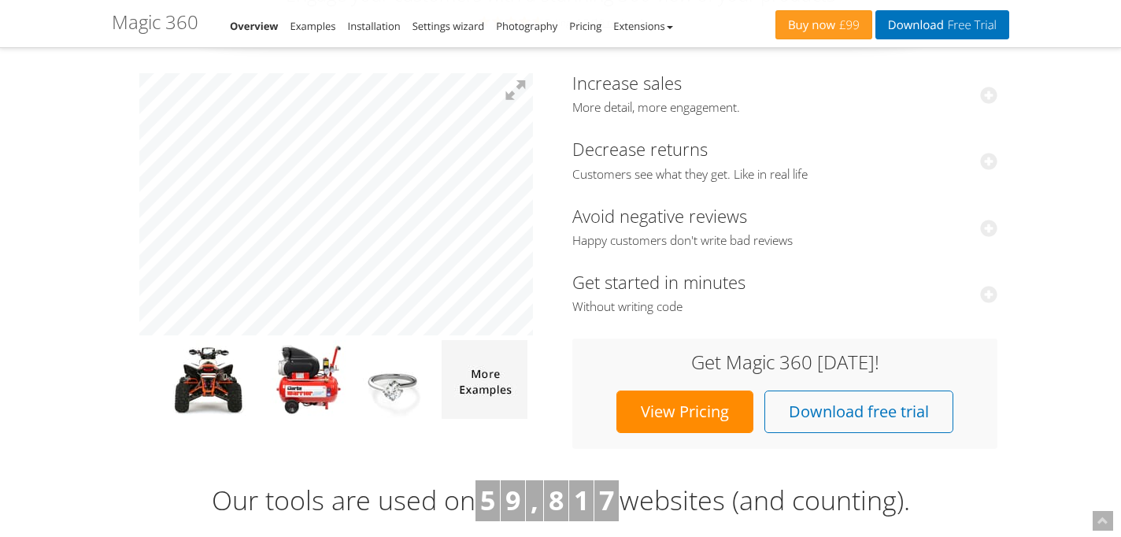 Image resolution: width=1121 pixels, height=537 pixels. What do you see at coordinates (642, 26) in the screenshot?
I see `a: Extensions` at bounding box center [642, 26].